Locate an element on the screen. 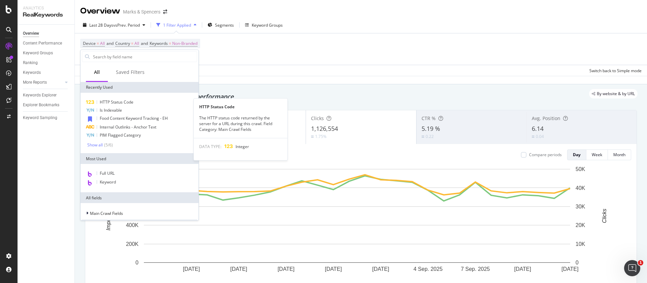  span: Clicks is located at coordinates (318, 118).